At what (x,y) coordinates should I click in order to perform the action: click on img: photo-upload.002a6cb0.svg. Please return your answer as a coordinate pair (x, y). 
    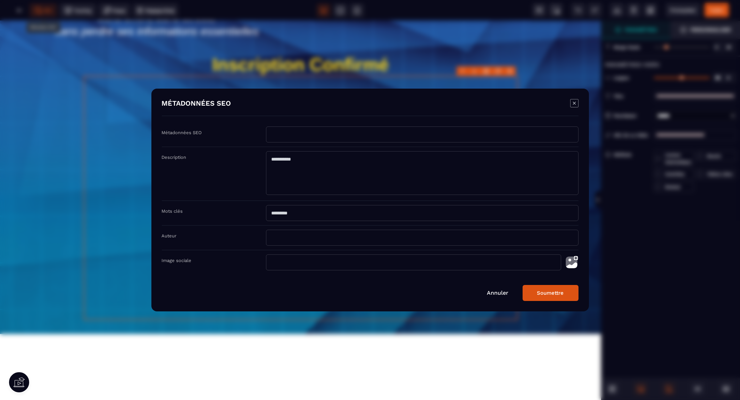
    Looking at the image, I should click on (572, 262).